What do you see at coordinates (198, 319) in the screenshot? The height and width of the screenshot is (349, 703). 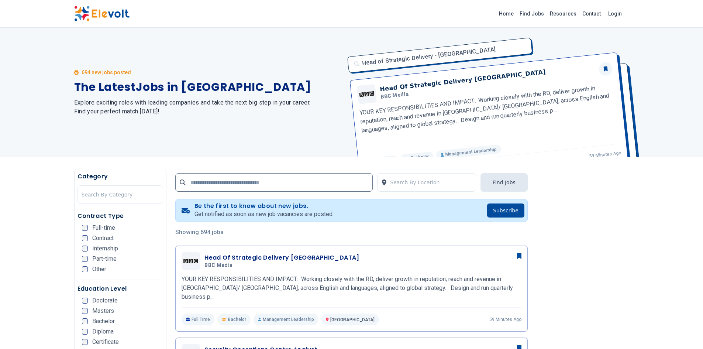 I see `p: Full Time` at bounding box center [198, 319].